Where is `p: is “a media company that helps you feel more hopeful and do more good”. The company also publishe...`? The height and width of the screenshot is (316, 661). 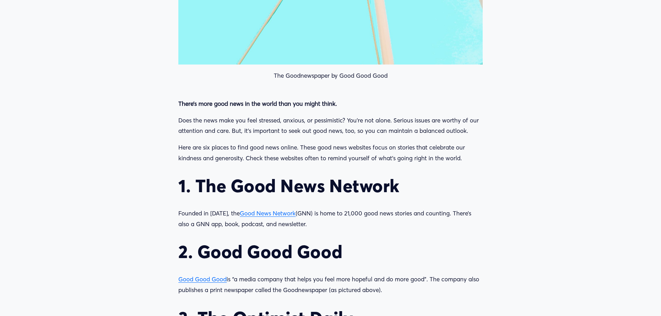
p: is “a media company that helps you feel more hopeful and do more good”. The company also publishe... is located at coordinates (330, 285).